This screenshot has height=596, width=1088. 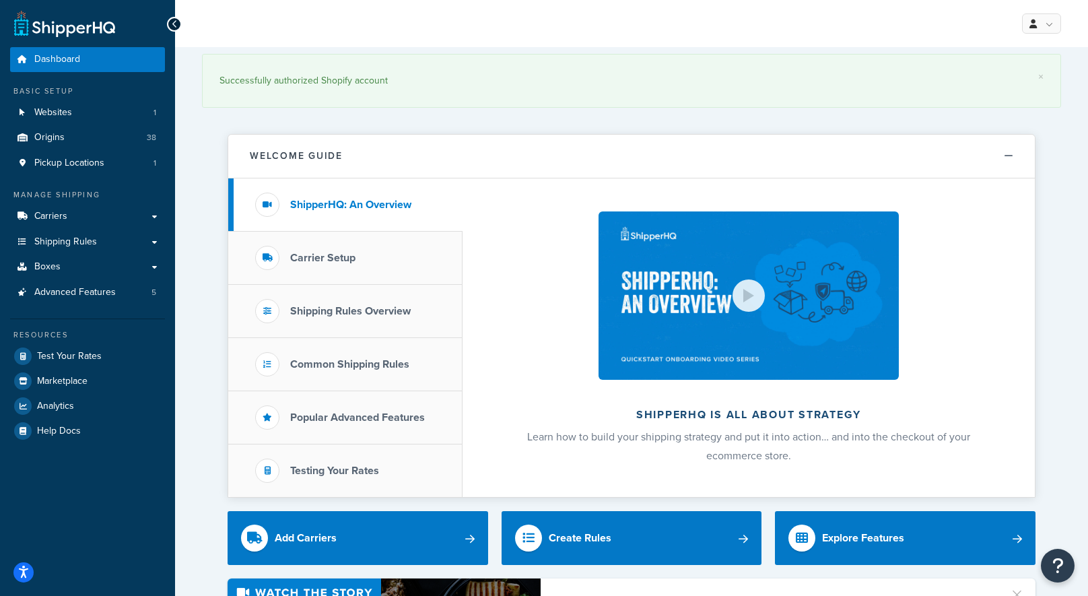 What do you see at coordinates (151, 137) in the screenshot?
I see `span: 38` at bounding box center [151, 137].